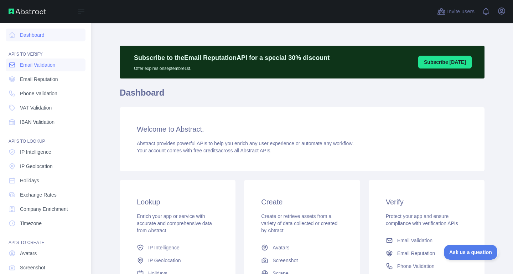  Describe the element at coordinates (245, 143) in the screenshot. I see `span: Abstract provides powerful APIs to help you enrich any user experience or automate any workflow.` at that location.